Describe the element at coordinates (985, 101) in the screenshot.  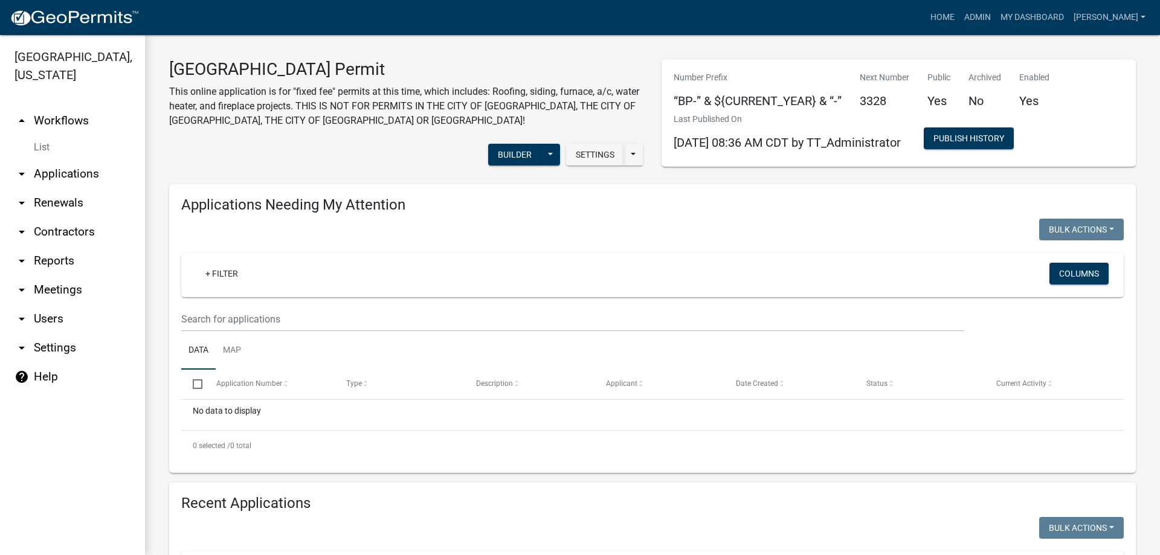
I see `h5: No` at that location.